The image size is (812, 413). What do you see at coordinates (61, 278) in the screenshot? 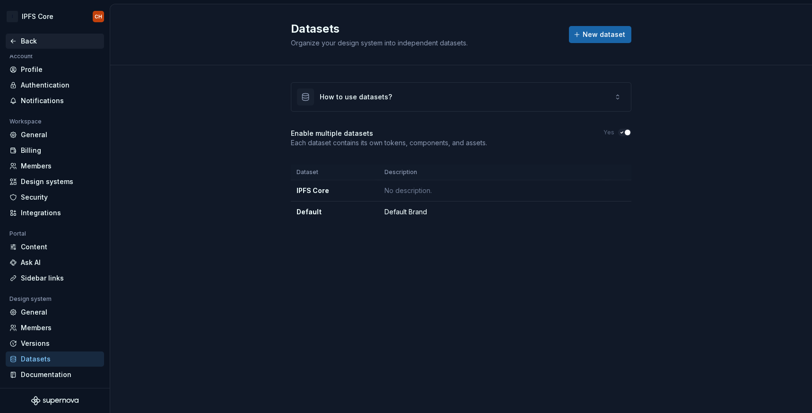
I see `div: Sidebar links` at bounding box center [61, 278].